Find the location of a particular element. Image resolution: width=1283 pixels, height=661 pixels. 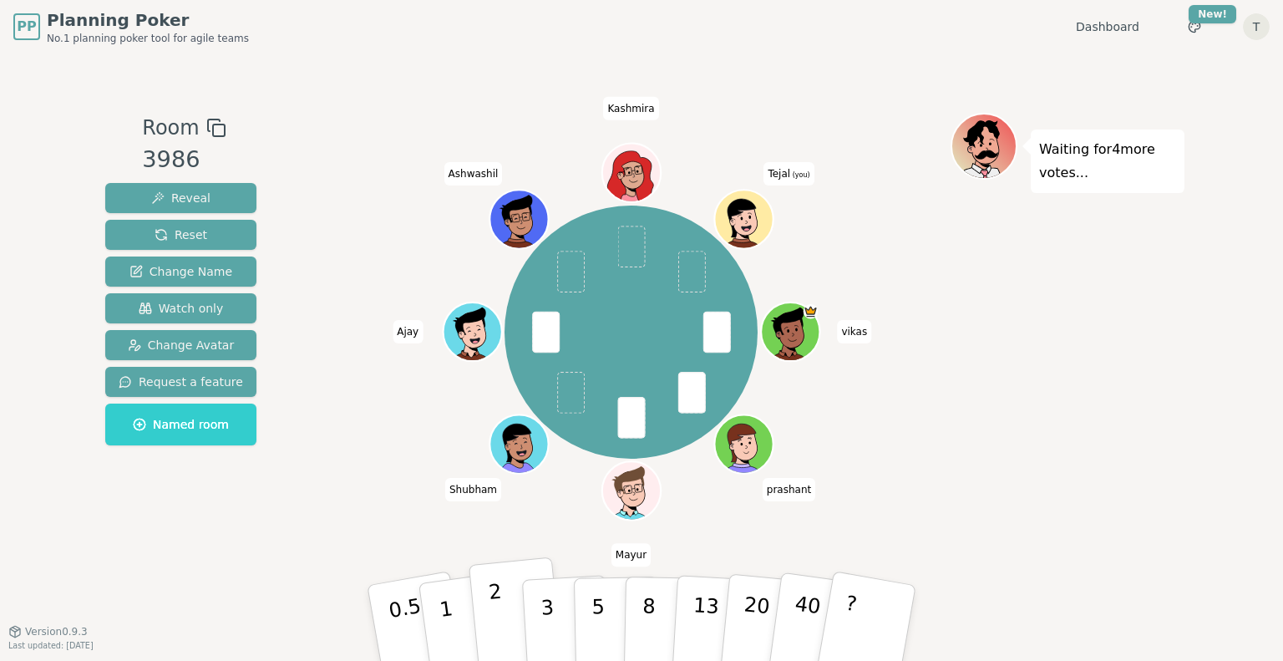

span: Room is located at coordinates (170, 128).